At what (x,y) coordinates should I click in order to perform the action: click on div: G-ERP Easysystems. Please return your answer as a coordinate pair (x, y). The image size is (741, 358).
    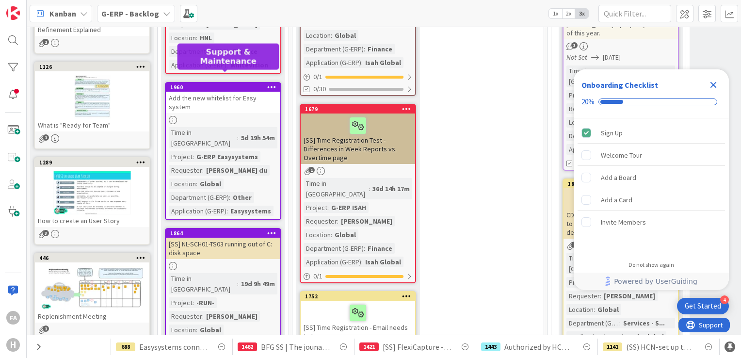
    Looking at the image, I should click on (227, 157).